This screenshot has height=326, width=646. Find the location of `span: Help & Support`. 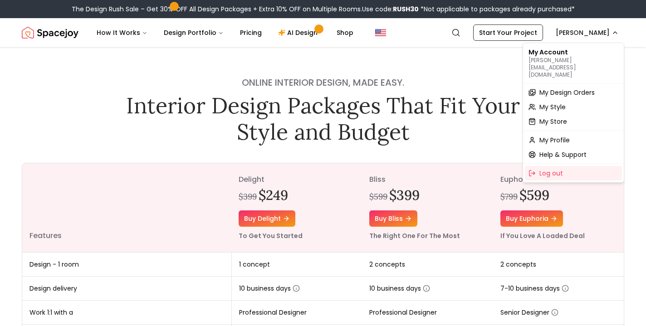

span: Help & Support is located at coordinates (563, 155).